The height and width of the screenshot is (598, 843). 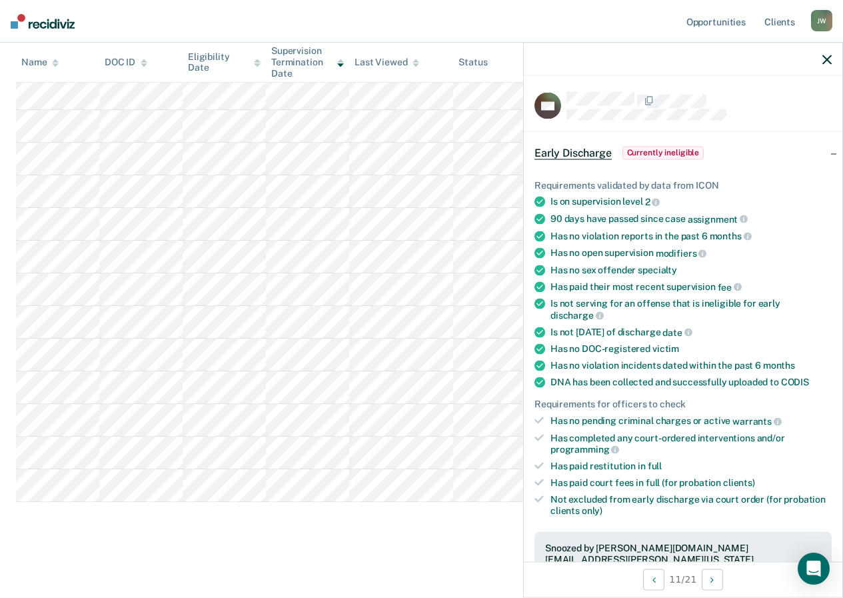 I want to click on div: Has no sex offender, so click(x=691, y=269).